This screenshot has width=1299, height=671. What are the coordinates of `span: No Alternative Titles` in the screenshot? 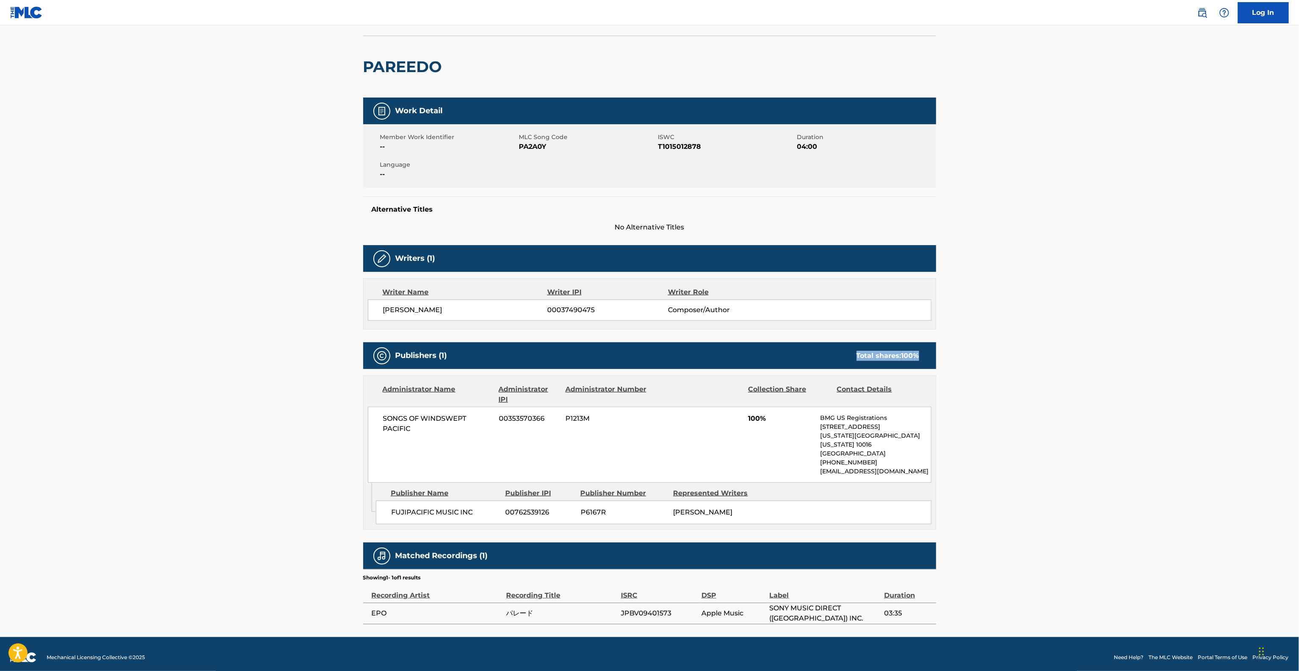 It's located at (650, 227).